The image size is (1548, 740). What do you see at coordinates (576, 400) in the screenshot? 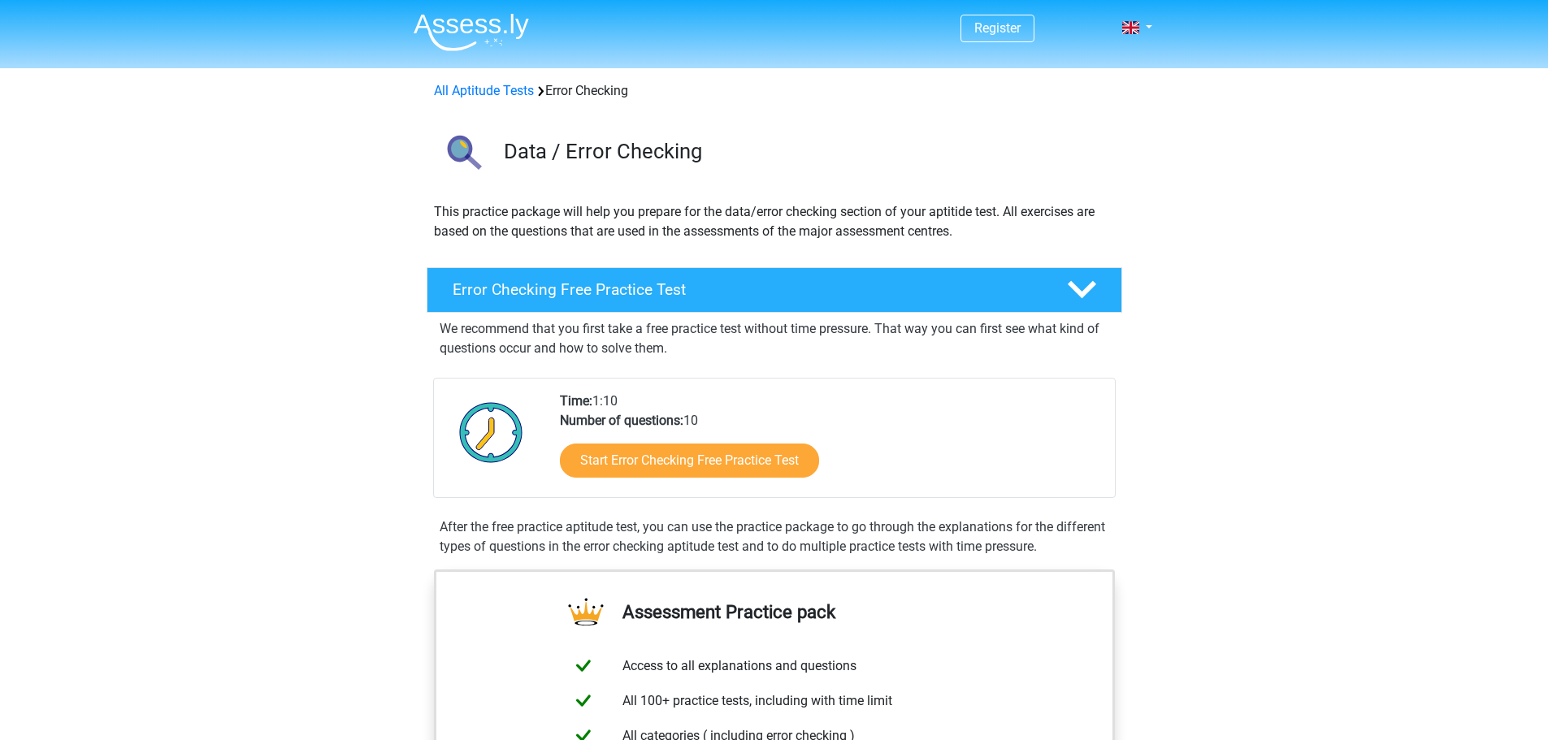
I see `b: Time:` at bounding box center [576, 400].